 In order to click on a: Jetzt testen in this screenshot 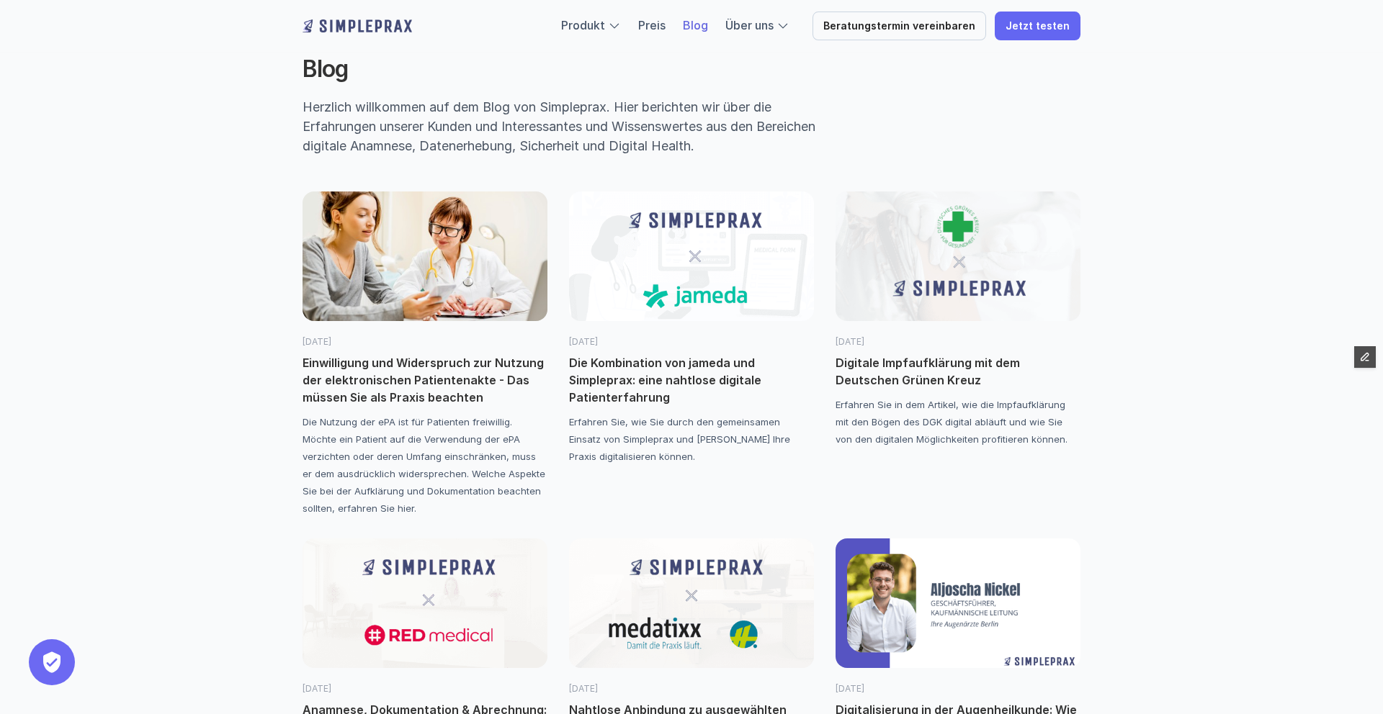, I will do `click(1037, 26)`.